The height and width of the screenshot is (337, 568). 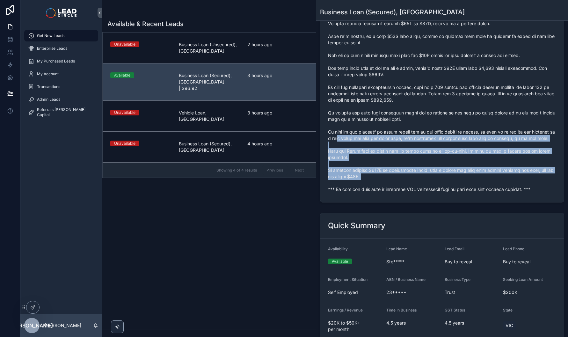 I want to click on span: VIC, so click(x=510, y=326).